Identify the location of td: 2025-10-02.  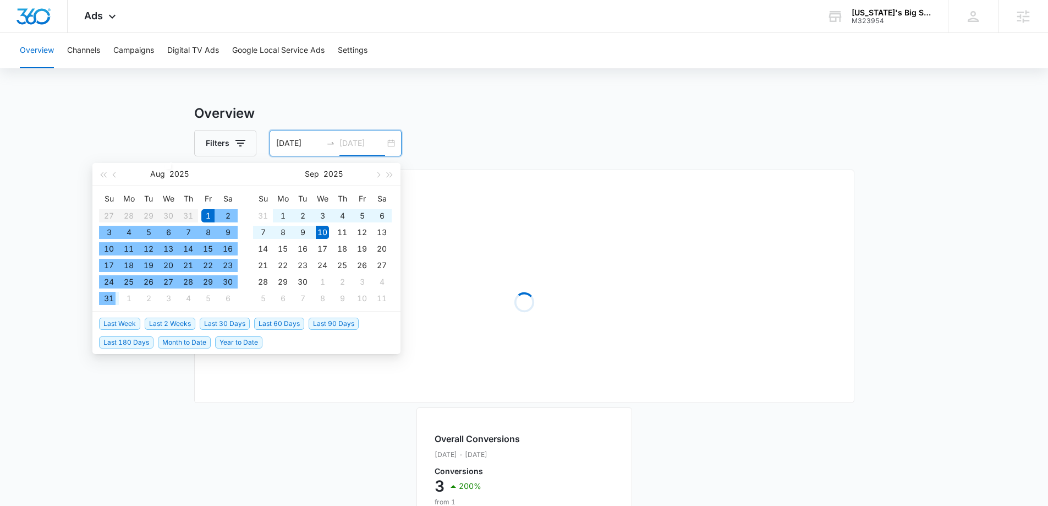
(342, 282).